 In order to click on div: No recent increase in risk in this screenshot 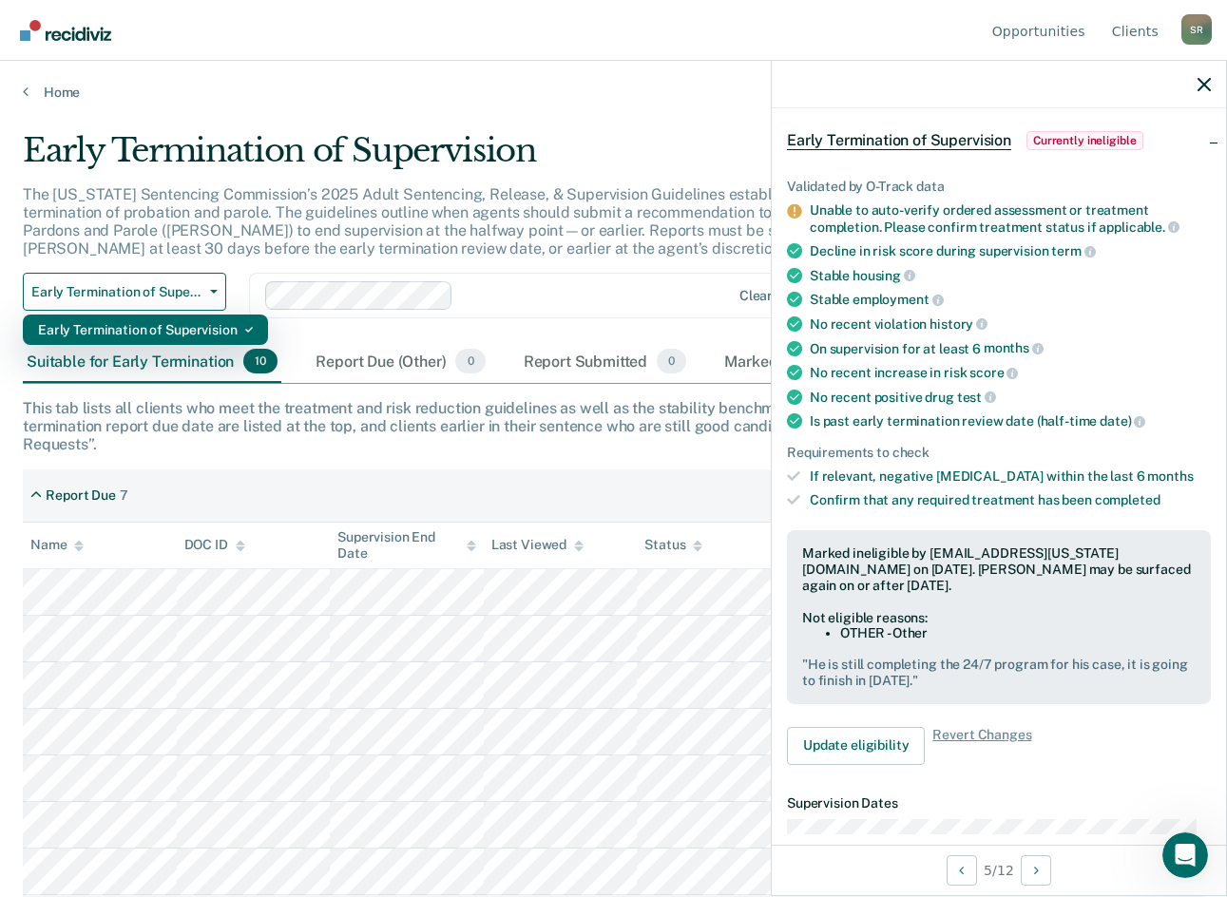, I will do `click(1010, 373)`.